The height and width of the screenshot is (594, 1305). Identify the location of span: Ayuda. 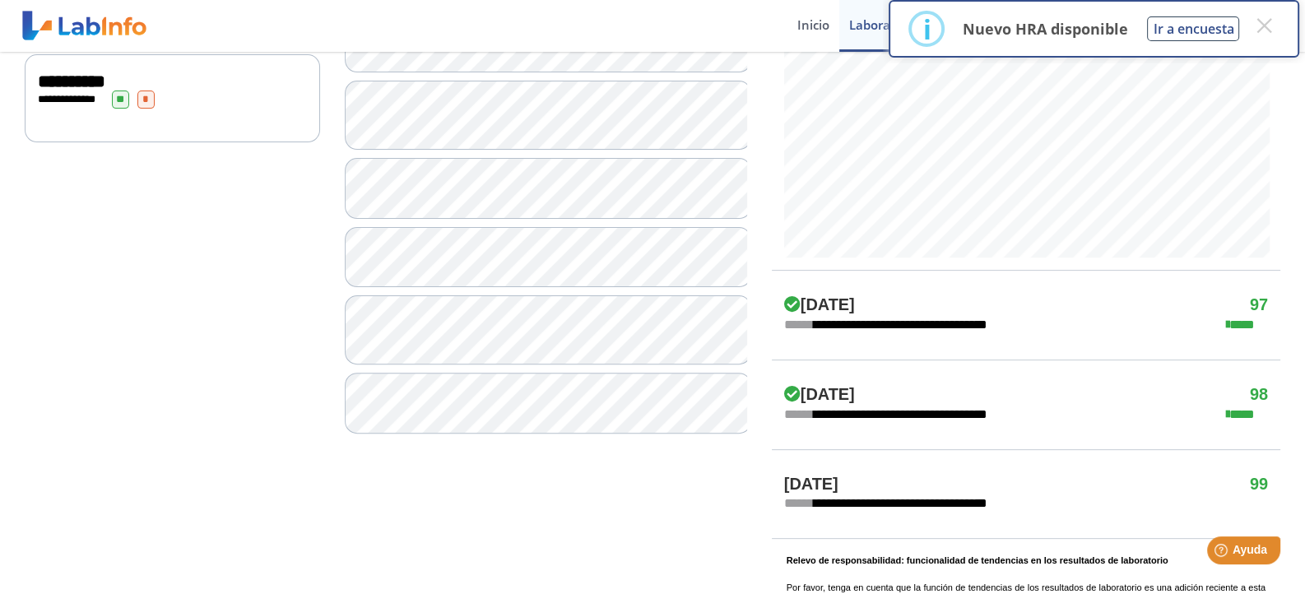
(91, 20).